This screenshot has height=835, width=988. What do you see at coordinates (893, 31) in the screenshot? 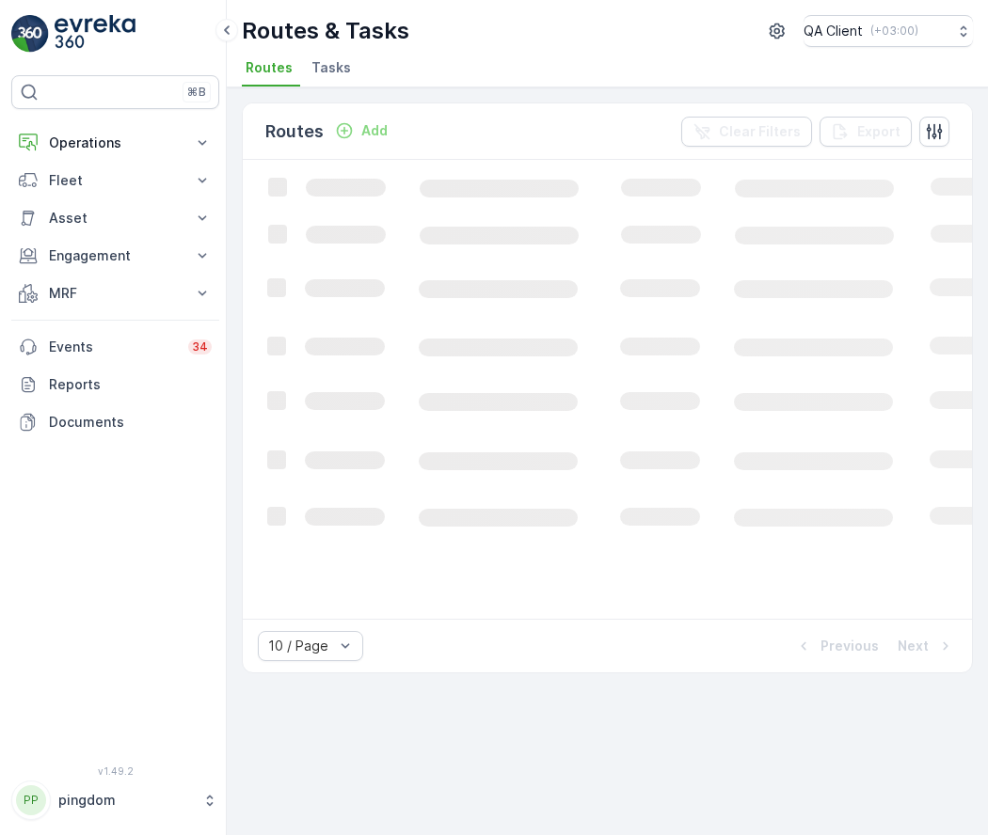
I see `p: ( +03:00 )` at bounding box center [893, 31].